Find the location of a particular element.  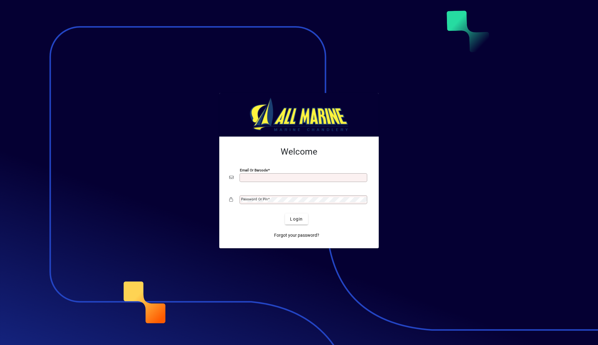

h2: Welcome is located at coordinates (299, 152).